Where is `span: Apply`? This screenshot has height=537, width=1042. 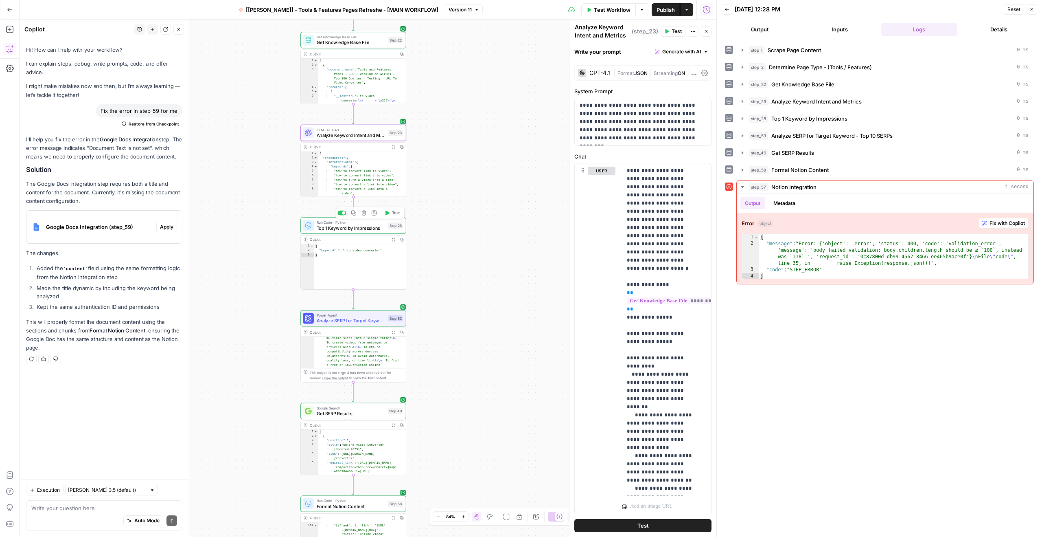
span: Apply is located at coordinates (167, 227).